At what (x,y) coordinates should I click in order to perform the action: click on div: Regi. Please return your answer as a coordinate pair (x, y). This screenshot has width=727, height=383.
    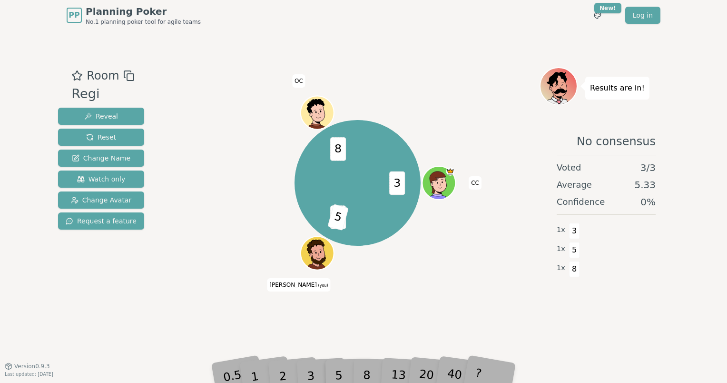
    Looking at the image, I should click on (103, 94).